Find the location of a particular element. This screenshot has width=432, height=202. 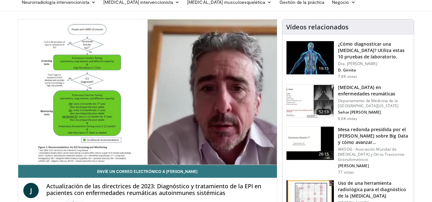

video-js: Video Player is located at coordinates (148, 92).